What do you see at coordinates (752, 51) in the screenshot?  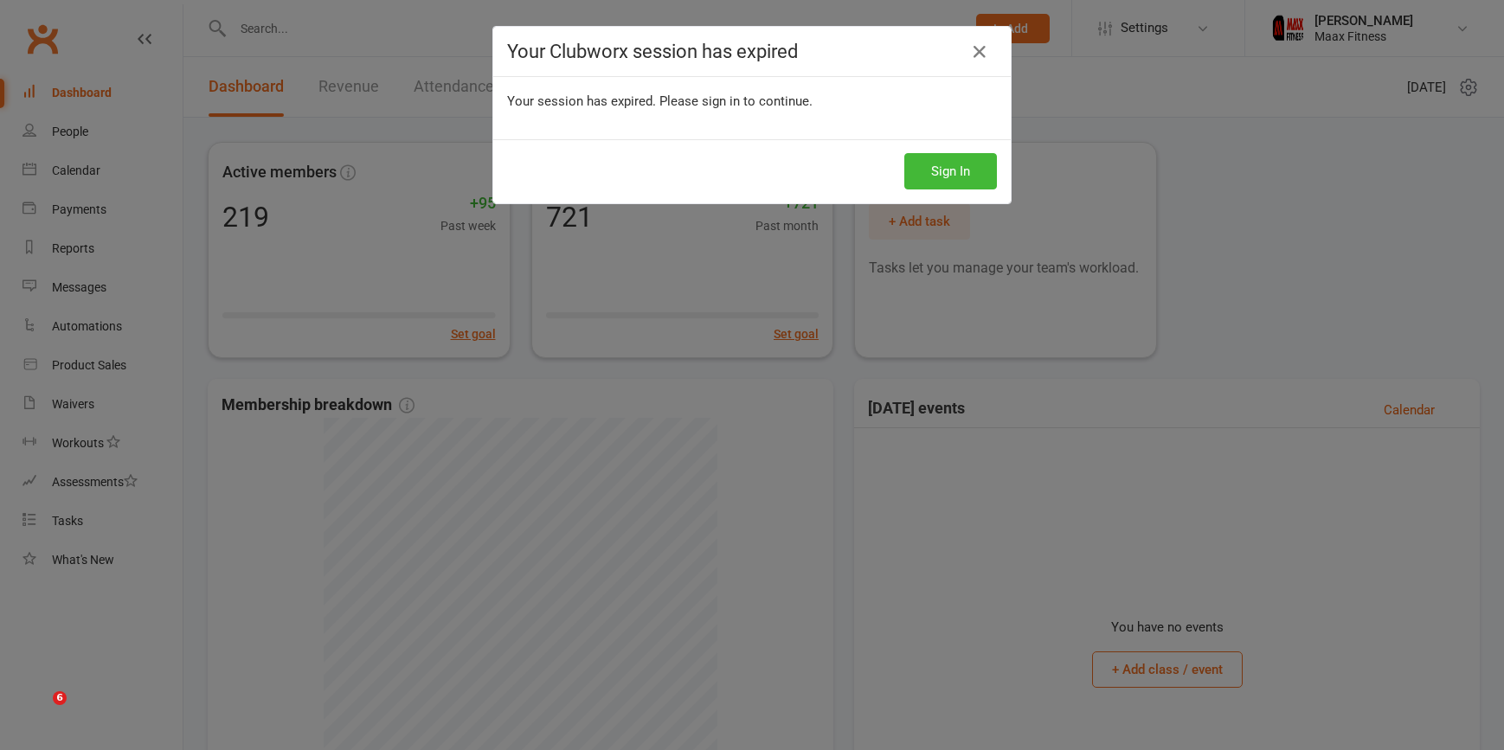 I see `h4: Your Clubworx session has expired` at bounding box center [752, 51].